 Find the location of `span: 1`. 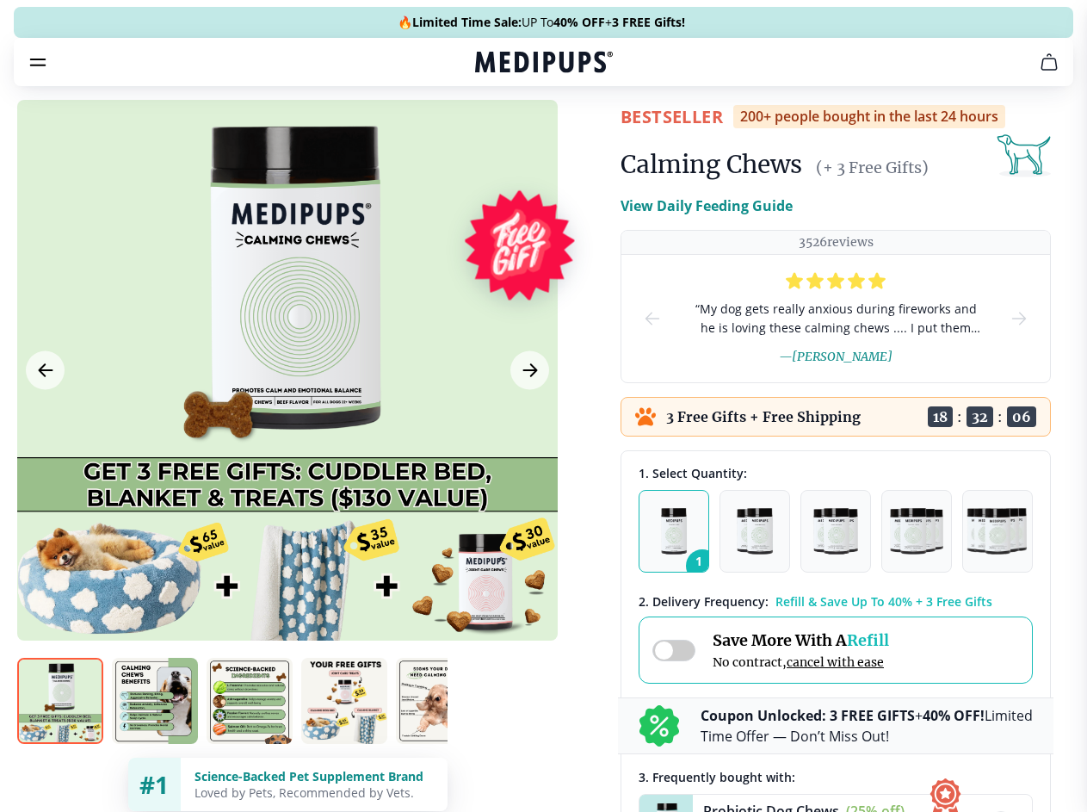

span: 1 is located at coordinates (703, 566).